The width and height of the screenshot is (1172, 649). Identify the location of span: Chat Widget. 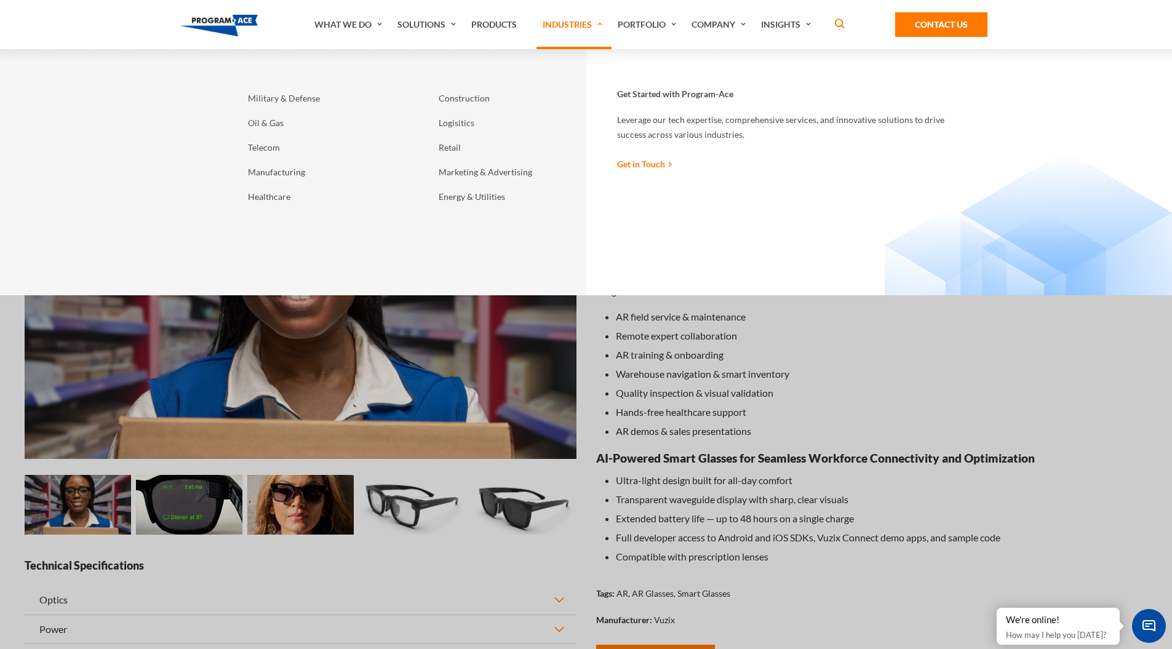
(1148, 626).